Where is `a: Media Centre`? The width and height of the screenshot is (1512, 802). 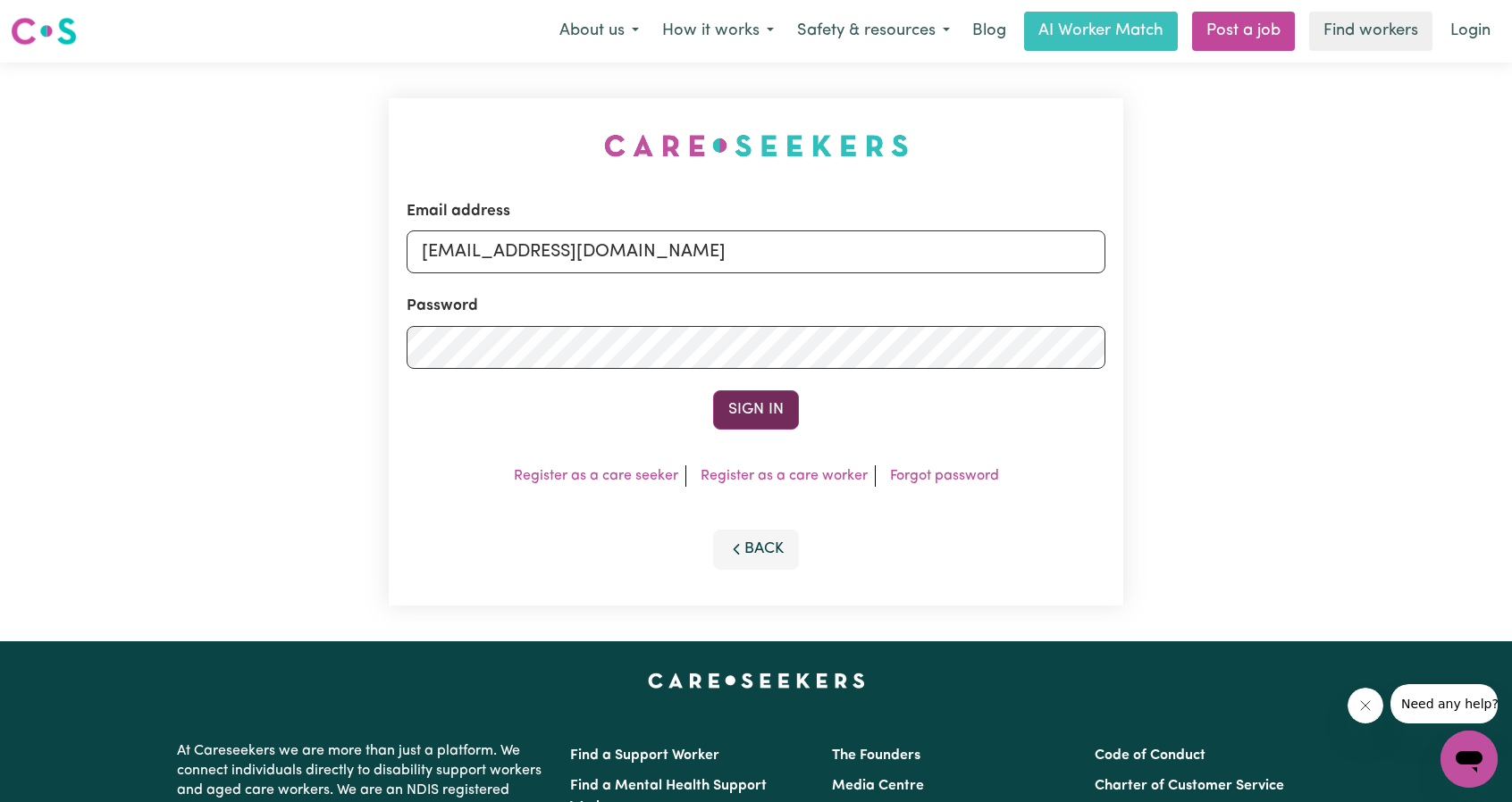
a: Media Centre is located at coordinates (878, 786).